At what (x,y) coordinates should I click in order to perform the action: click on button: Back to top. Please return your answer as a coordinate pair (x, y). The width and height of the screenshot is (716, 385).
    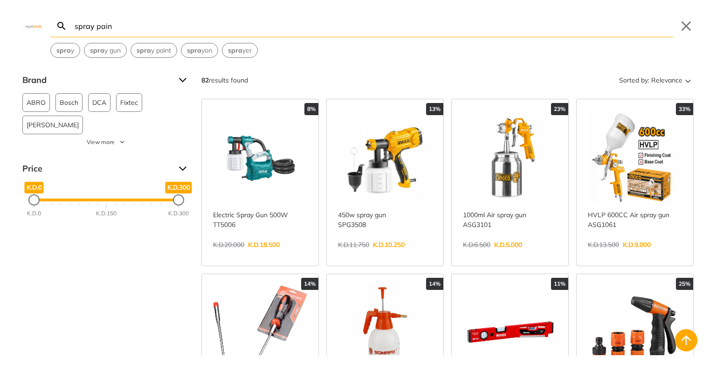
    Looking at the image, I should click on (687, 340).